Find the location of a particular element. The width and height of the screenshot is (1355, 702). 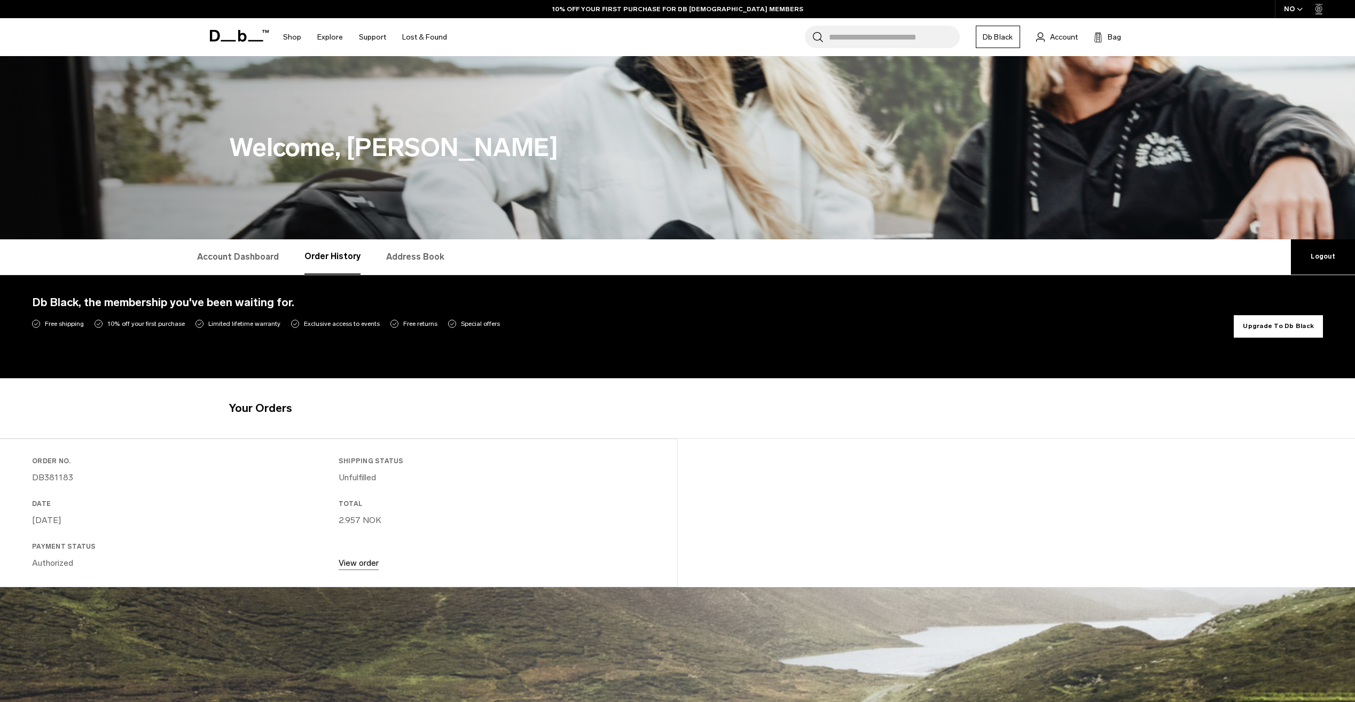

span: Bag is located at coordinates (1114, 37).